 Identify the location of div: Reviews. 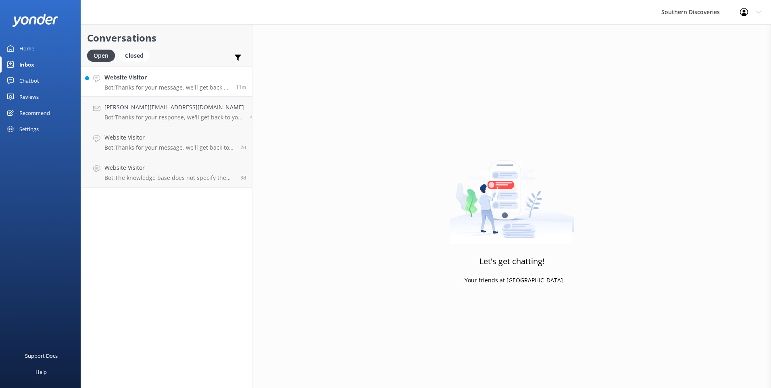
(29, 97).